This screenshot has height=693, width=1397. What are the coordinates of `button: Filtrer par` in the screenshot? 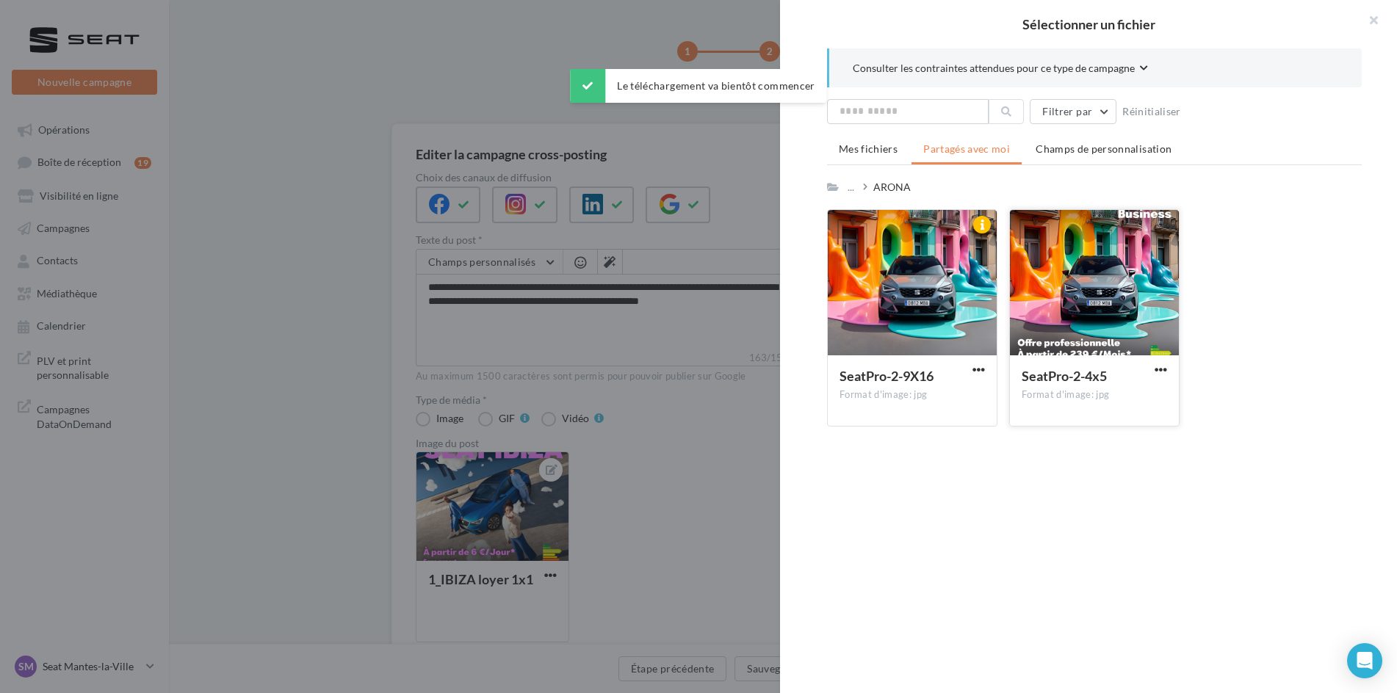 It's located at (1073, 112).